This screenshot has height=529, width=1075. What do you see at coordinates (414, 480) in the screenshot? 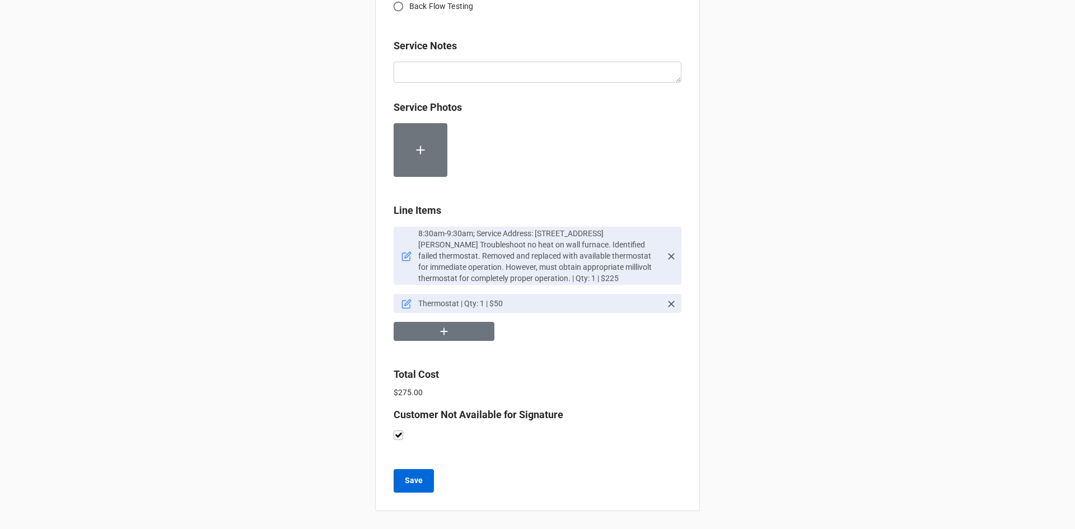
I see `b: Save` at bounding box center [414, 480].